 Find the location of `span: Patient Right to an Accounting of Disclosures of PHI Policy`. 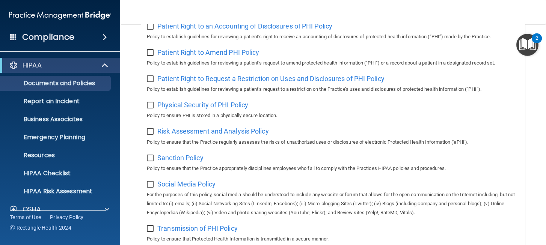

span: Patient Right to an Accounting of Disclosures of PHI Policy is located at coordinates (245, 26).